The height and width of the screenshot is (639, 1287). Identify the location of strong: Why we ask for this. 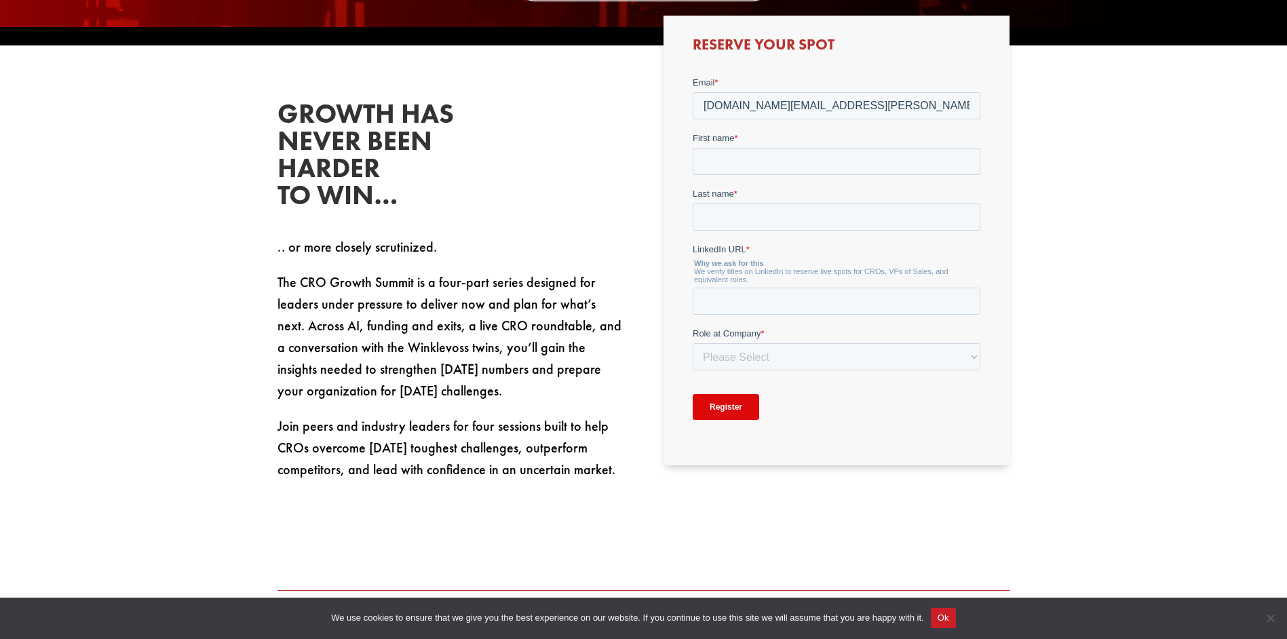
(36, 187).